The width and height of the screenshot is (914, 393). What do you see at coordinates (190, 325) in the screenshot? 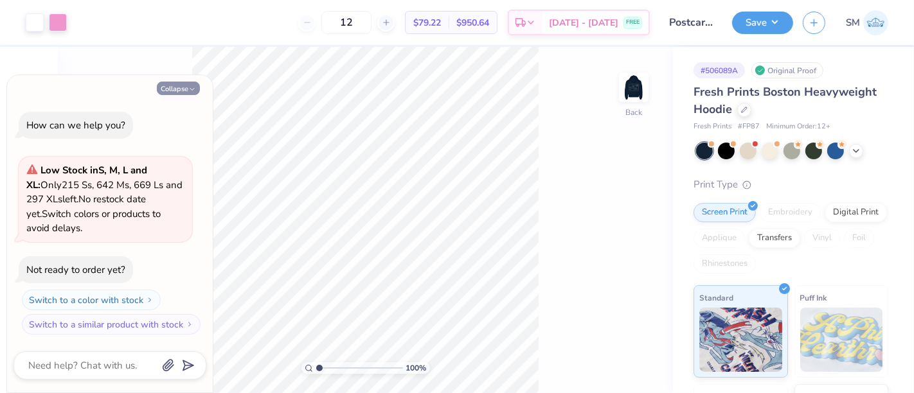
I see `img: Switch to a similar product with stock` at bounding box center [190, 325].